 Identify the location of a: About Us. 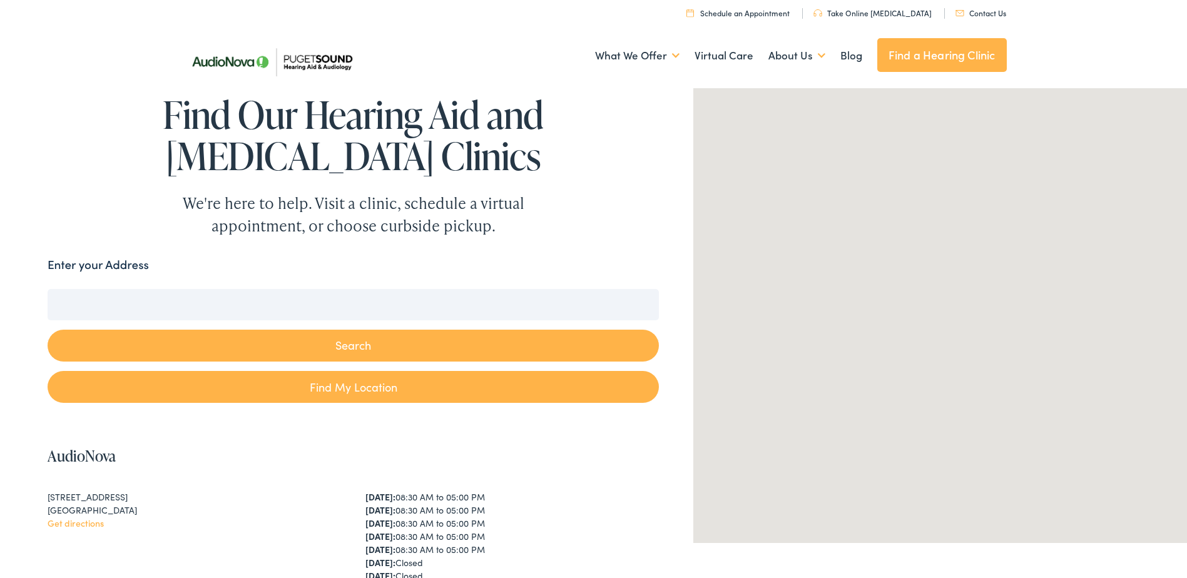
(797, 56).